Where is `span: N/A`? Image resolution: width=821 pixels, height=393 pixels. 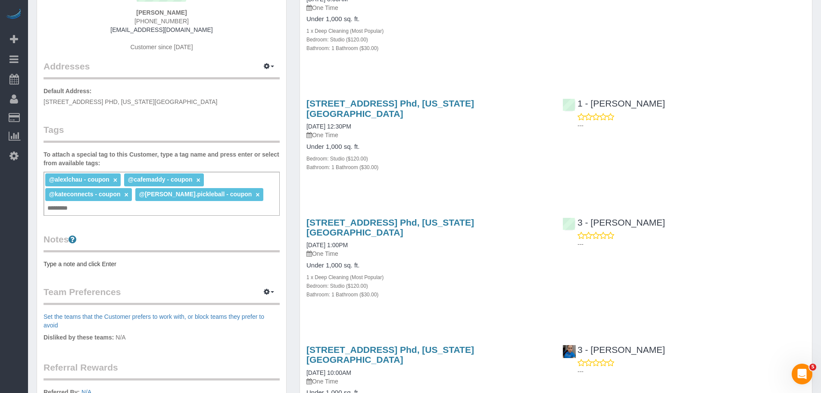 span: N/A is located at coordinates (120, 337).